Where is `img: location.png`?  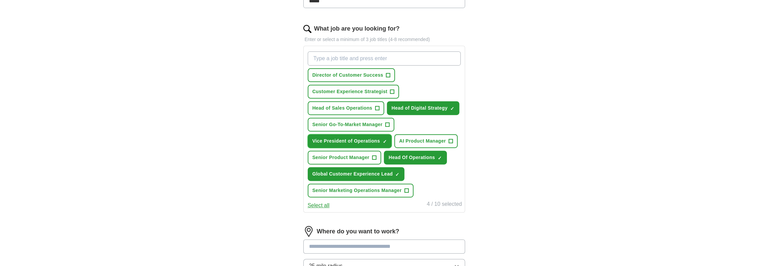 img: location.png is located at coordinates (309, 232).